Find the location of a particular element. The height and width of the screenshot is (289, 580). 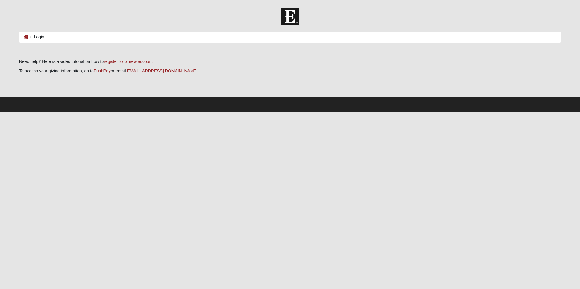

a: register for a new account is located at coordinates (128, 62).